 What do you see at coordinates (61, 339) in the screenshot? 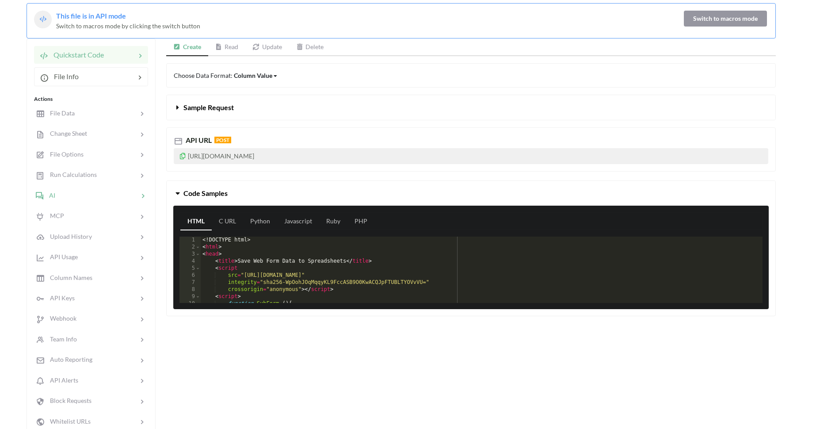
I see `span: Team Info` at bounding box center [61, 339].